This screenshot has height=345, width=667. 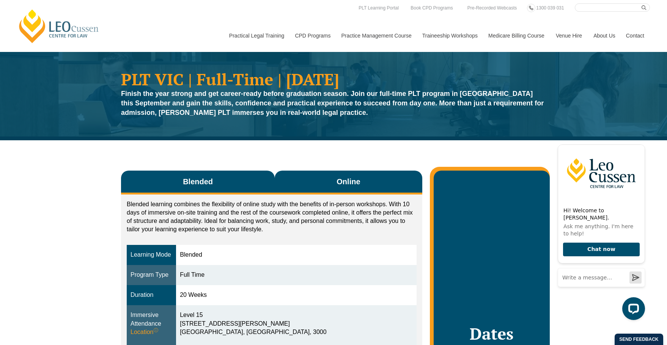 What do you see at coordinates (432, 8) in the screenshot?
I see `a: Book CPD Programs` at bounding box center [432, 8].